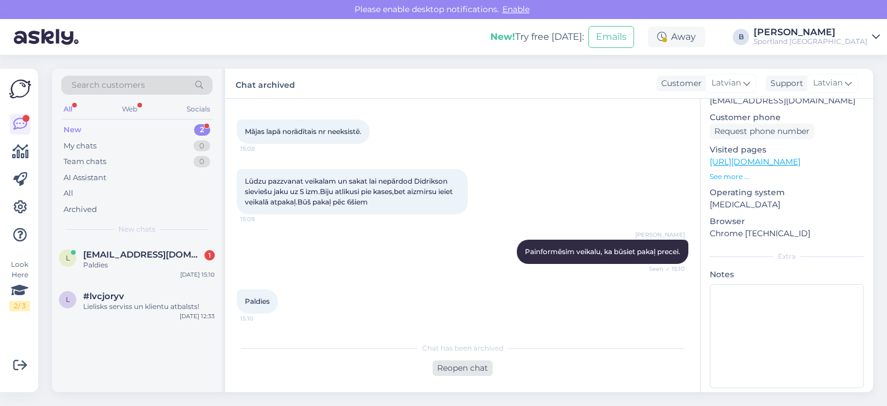 The height and width of the screenshot is (406, 887). I want to click on div: Web, so click(129, 109).